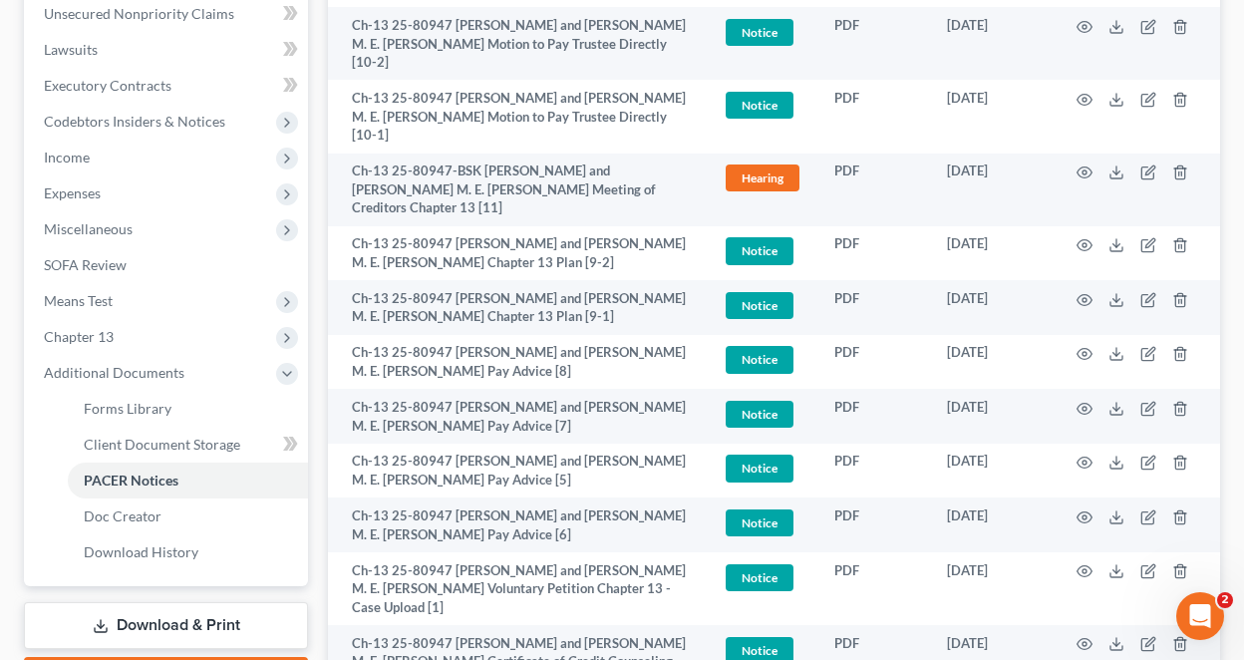  Describe the element at coordinates (187, 516) in the screenshot. I see `a: Doc Creator` at that location.